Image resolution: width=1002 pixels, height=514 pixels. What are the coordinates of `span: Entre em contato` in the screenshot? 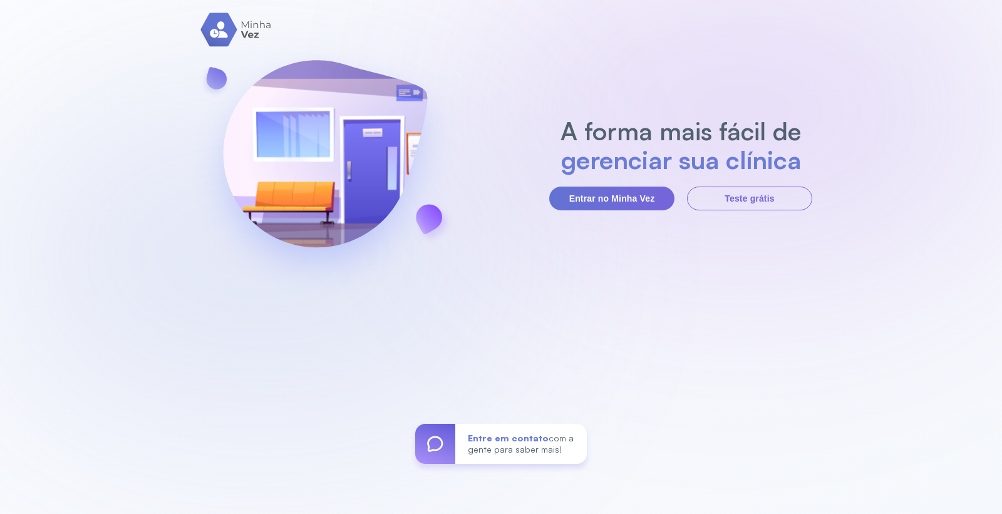 It's located at (508, 438).